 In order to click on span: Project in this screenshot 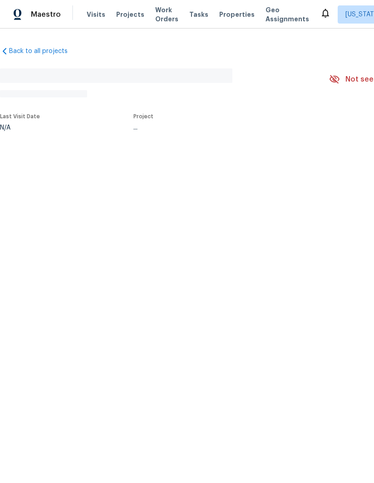, I will do `click(143, 117)`.